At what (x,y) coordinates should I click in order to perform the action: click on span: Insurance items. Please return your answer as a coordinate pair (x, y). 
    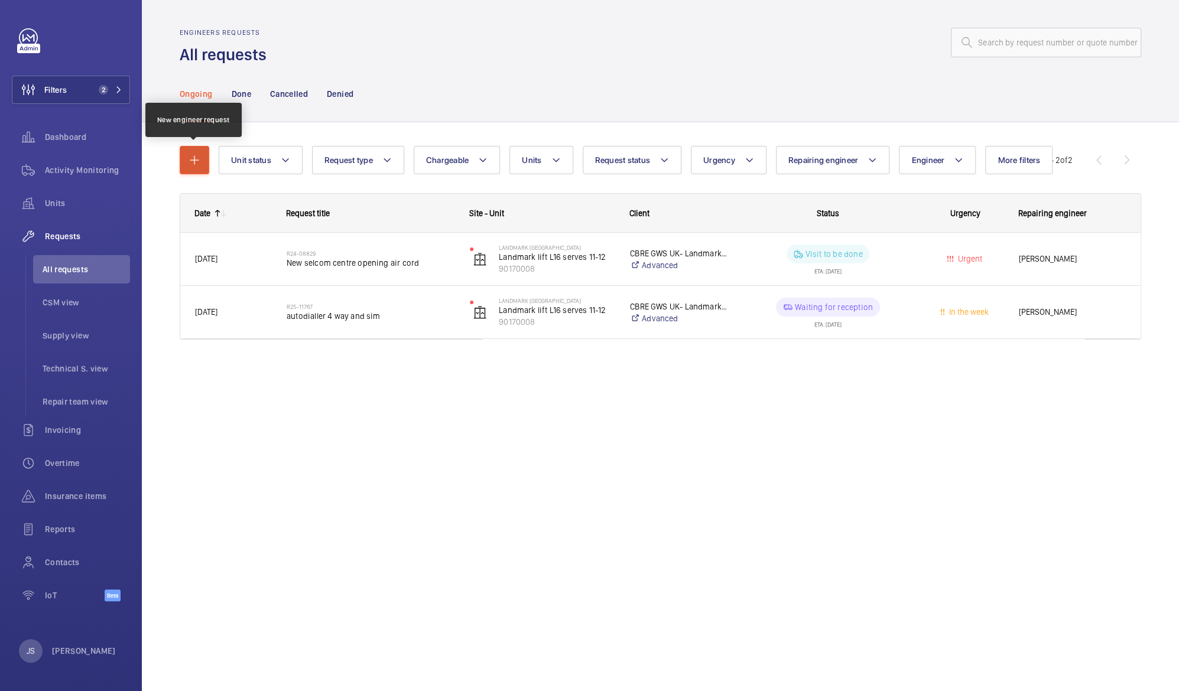
    Looking at the image, I should click on (87, 496).